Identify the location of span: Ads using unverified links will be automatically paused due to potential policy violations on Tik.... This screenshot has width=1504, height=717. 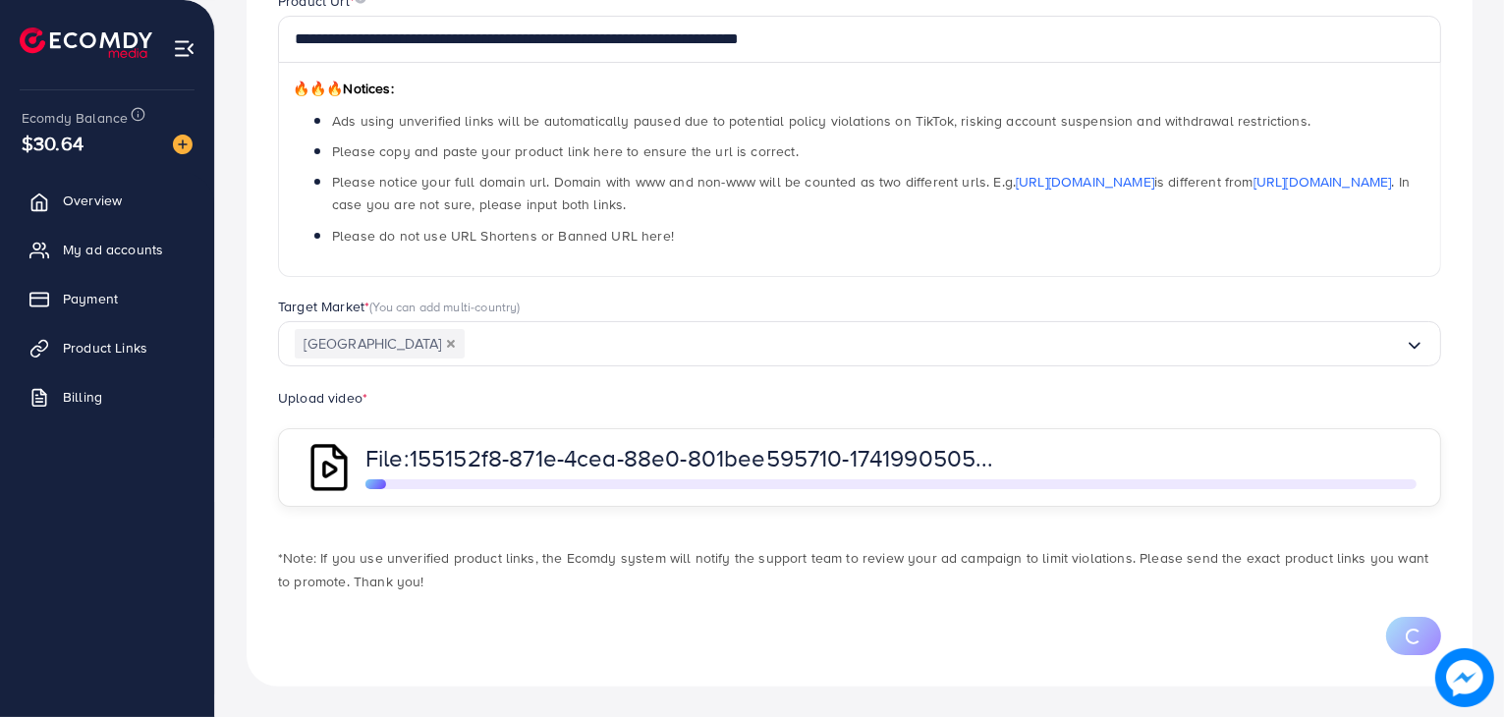
(821, 121).